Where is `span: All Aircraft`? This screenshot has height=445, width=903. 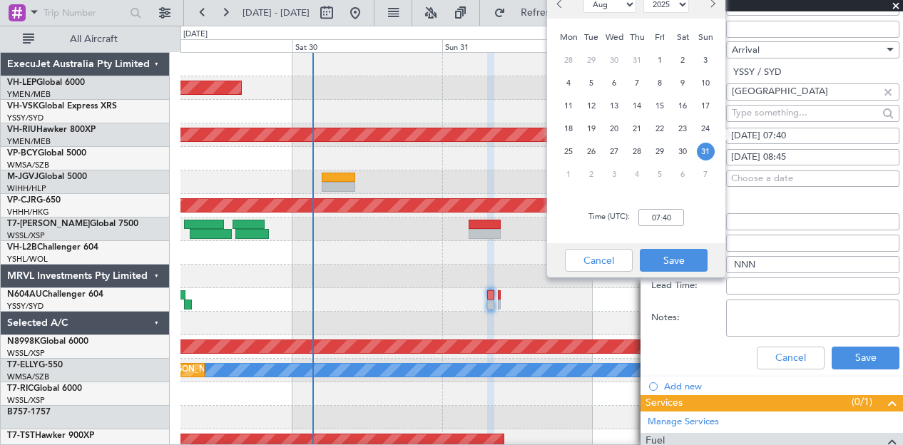 span: All Aircraft is located at coordinates (93, 39).